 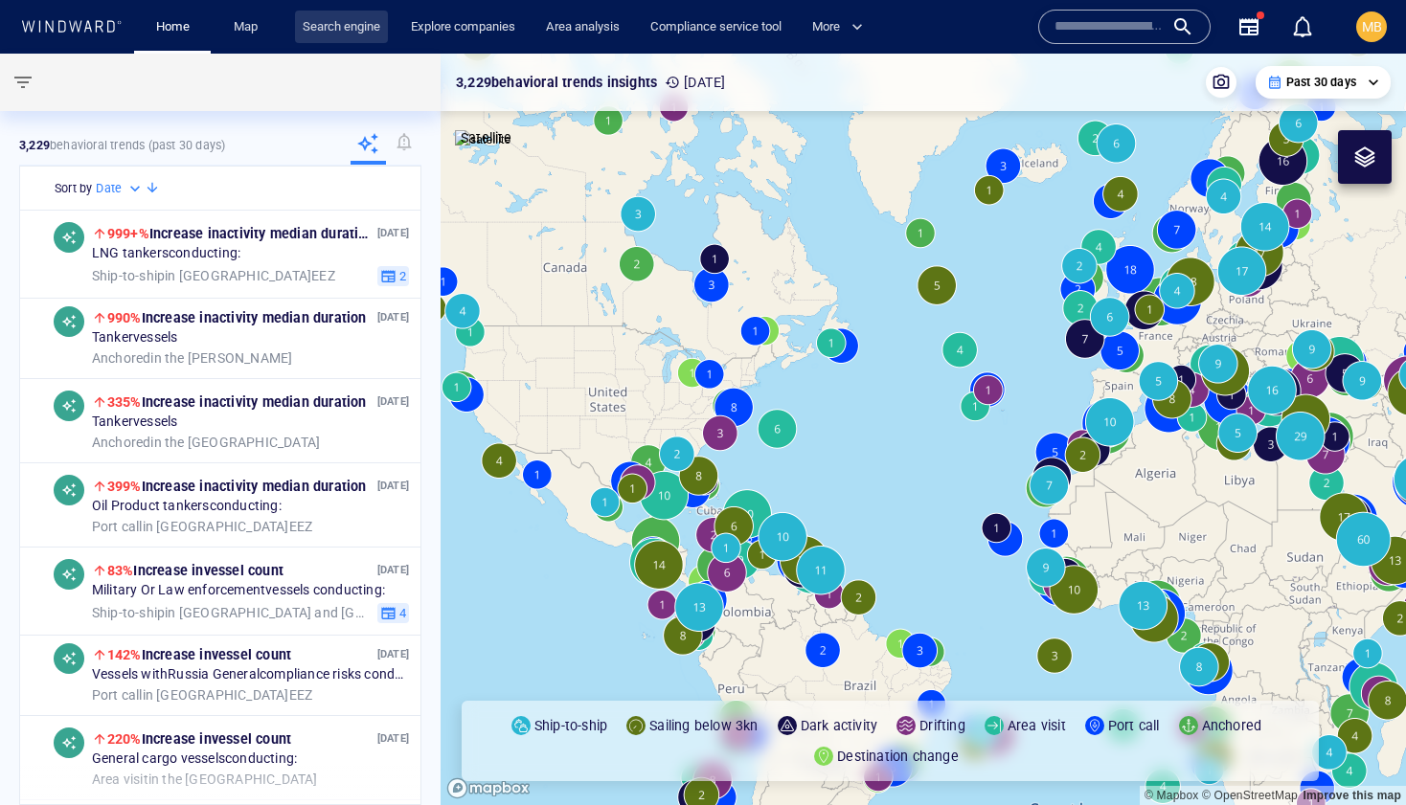 What do you see at coordinates (341, 27) in the screenshot?
I see `a: Search engine` at bounding box center [341, 27].